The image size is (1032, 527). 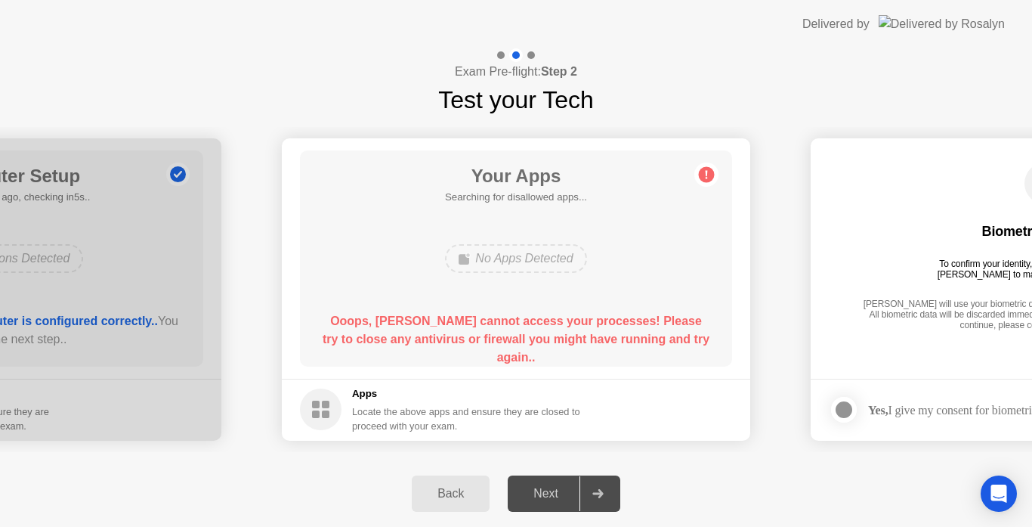 What do you see at coordinates (999, 493) in the screenshot?
I see `div: Open Intercom Messenger` at bounding box center [999, 493].